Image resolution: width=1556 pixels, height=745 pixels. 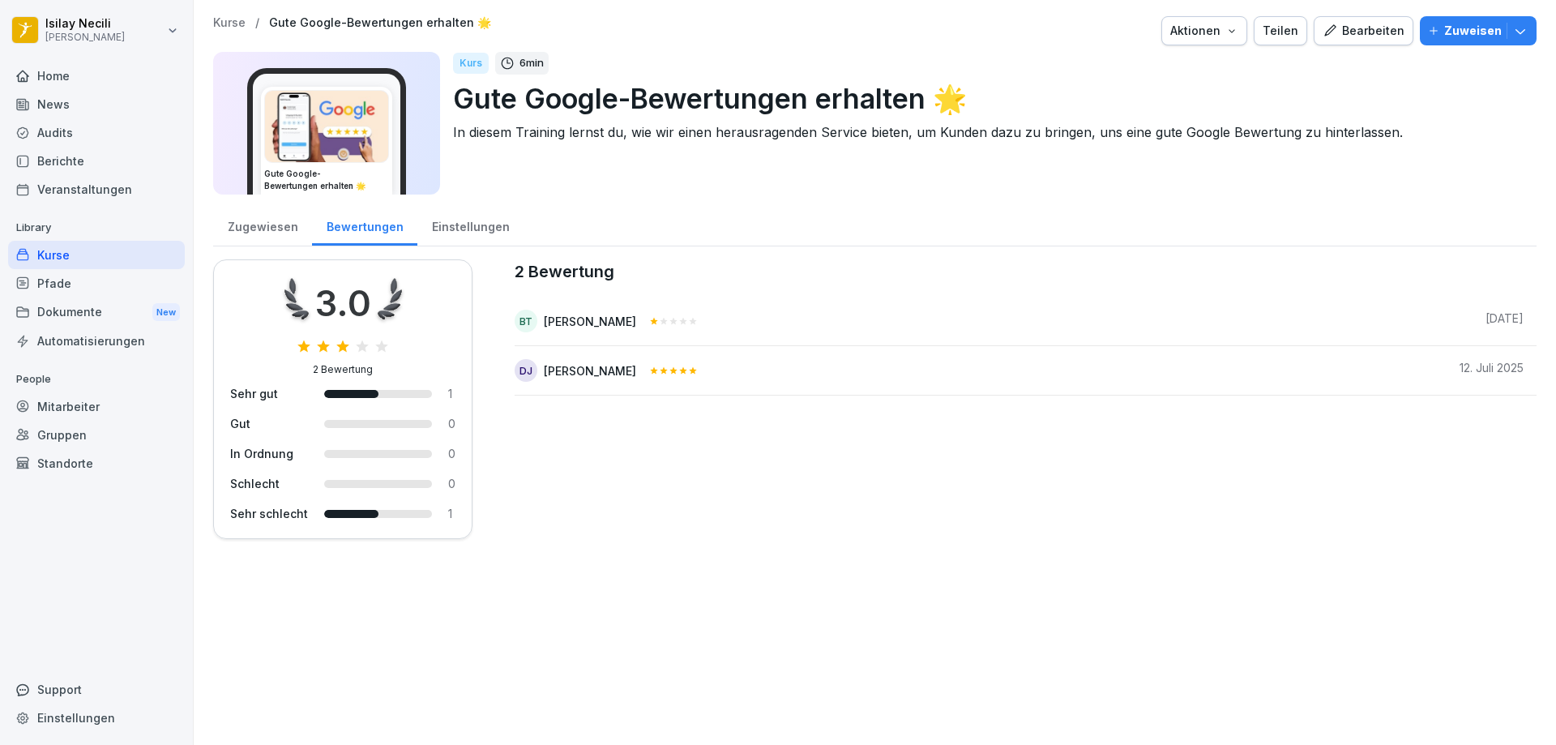 What do you see at coordinates (85, 23) in the screenshot?
I see `p: Isilay Necili` at bounding box center [85, 23].